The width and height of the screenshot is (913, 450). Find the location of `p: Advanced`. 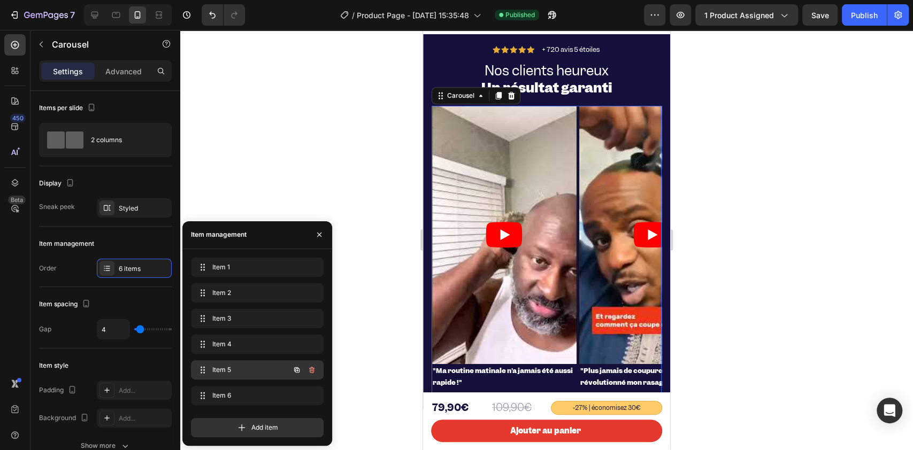

p: Advanced is located at coordinates (124, 71).